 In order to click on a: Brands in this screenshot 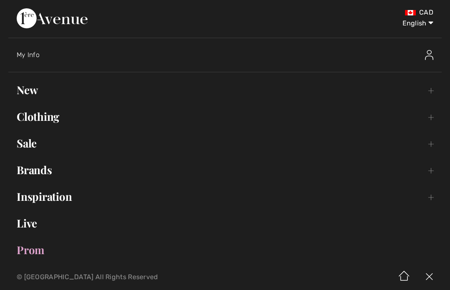, I will do `click(225, 170)`.